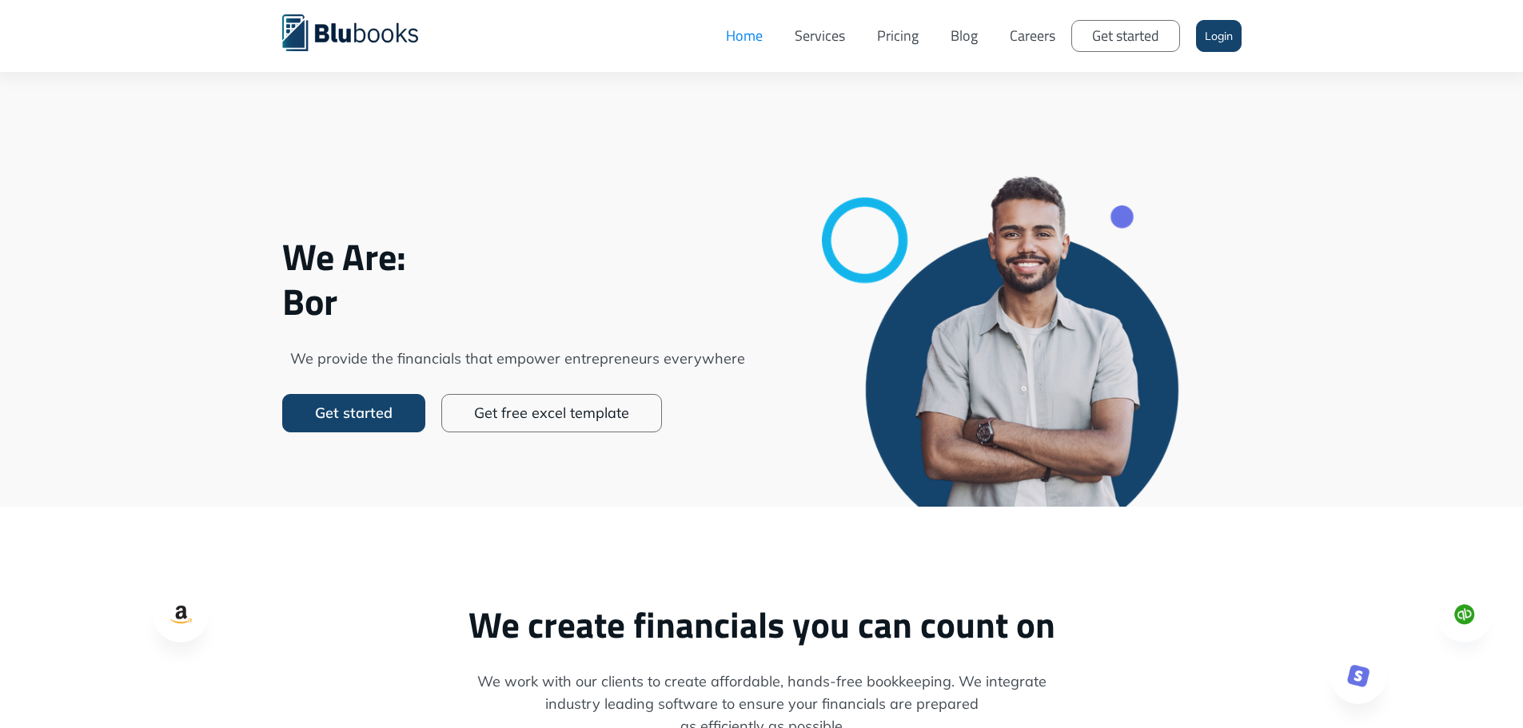  I want to click on span: We provide the financials that empower entrepreneurs everywhere, so click(518, 359).